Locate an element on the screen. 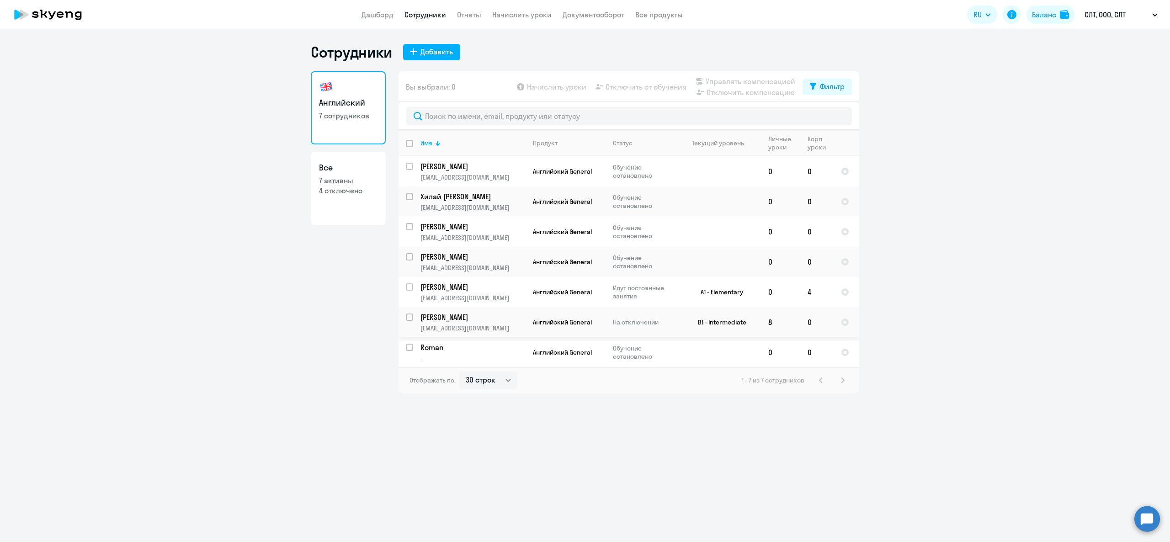 The width and height of the screenshot is (1170, 542). a: Все продукты is located at coordinates (659, 15).